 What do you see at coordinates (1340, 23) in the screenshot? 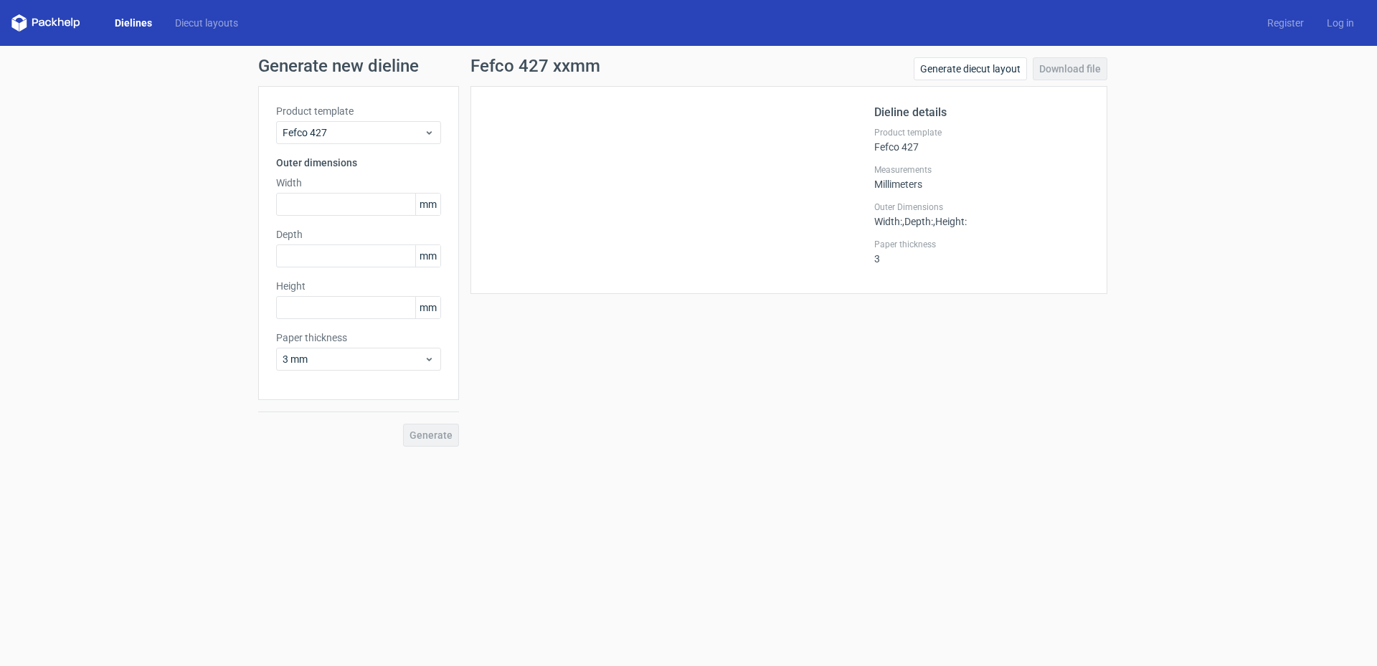
I see `a: Log in` at bounding box center [1340, 23].